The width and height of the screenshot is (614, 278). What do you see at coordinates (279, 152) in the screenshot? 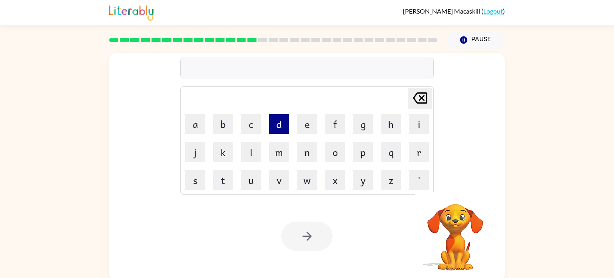
I see `button: m` at bounding box center [279, 152].